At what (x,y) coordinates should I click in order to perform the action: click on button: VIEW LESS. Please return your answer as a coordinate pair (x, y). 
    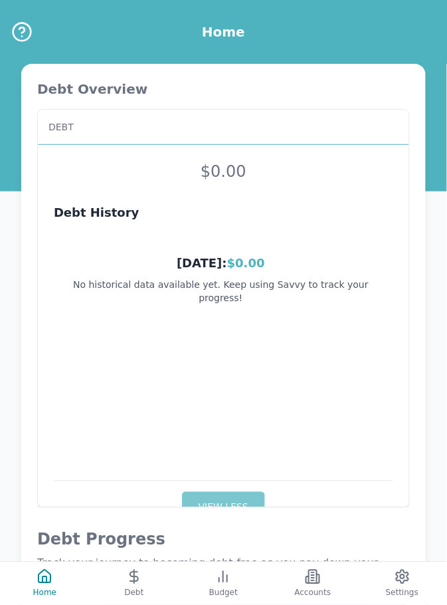
    Looking at the image, I should click on (223, 507).